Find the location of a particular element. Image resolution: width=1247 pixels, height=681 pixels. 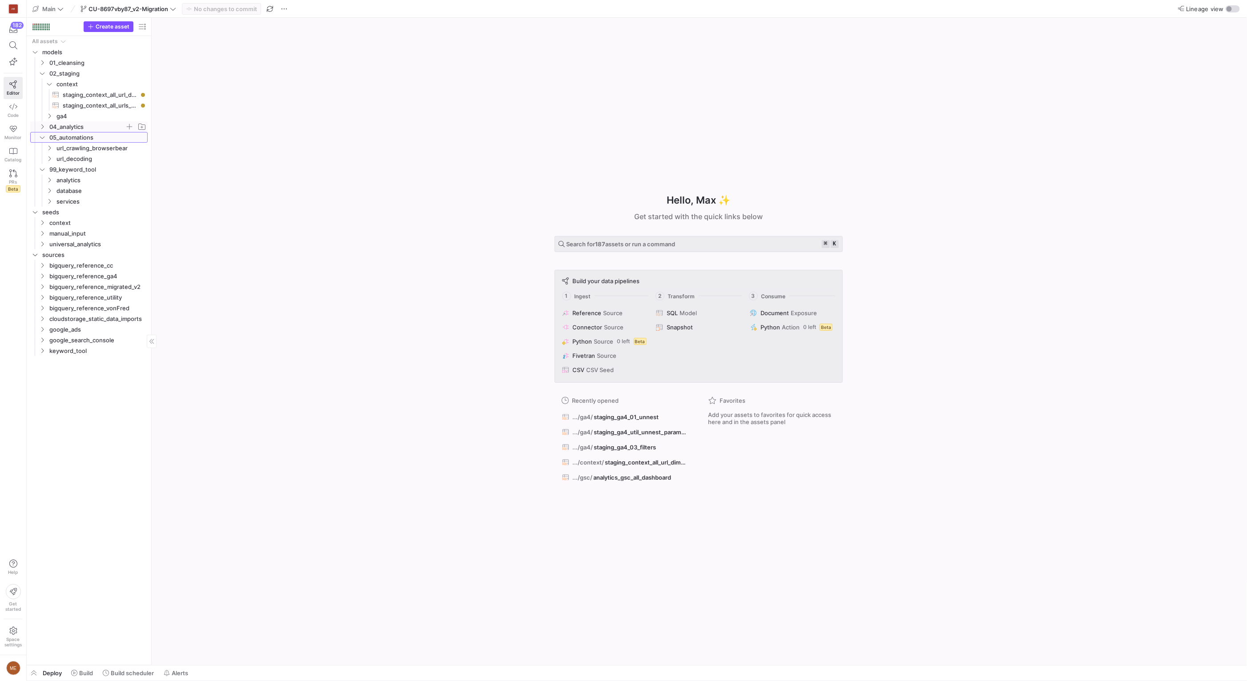

span: url_decoding is located at coordinates (101, 159).